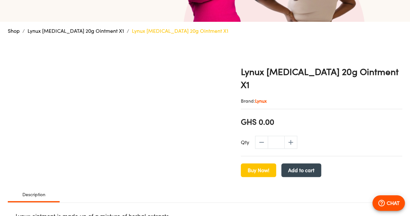  Describe the element at coordinates (258, 122) in the screenshot. I see `span: GHS 0.00` at that location.